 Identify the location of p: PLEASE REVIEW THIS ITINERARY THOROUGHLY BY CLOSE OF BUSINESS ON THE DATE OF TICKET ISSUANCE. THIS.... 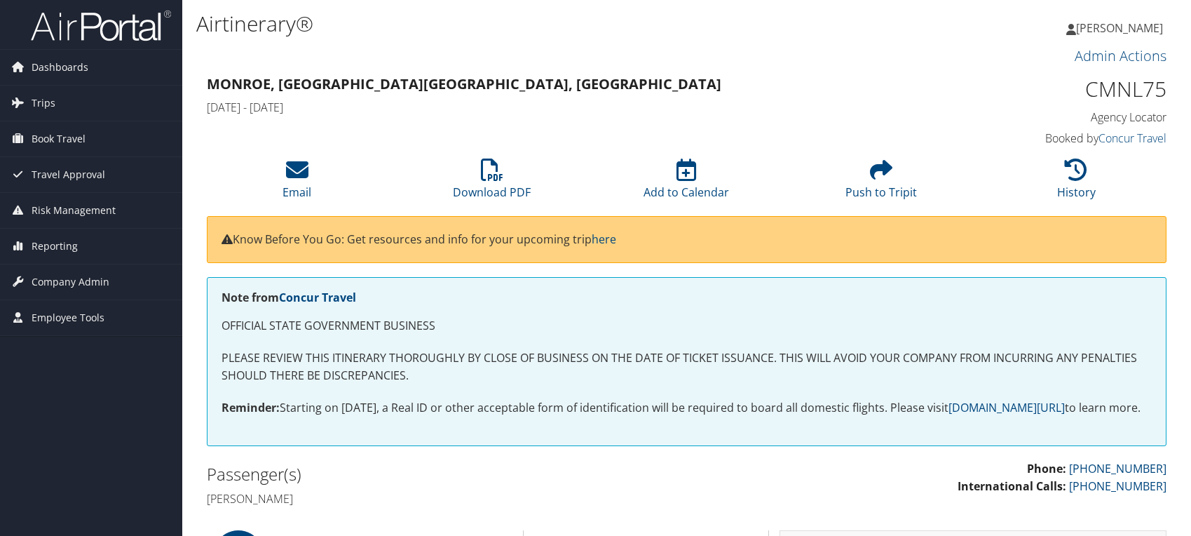
(686, 367).